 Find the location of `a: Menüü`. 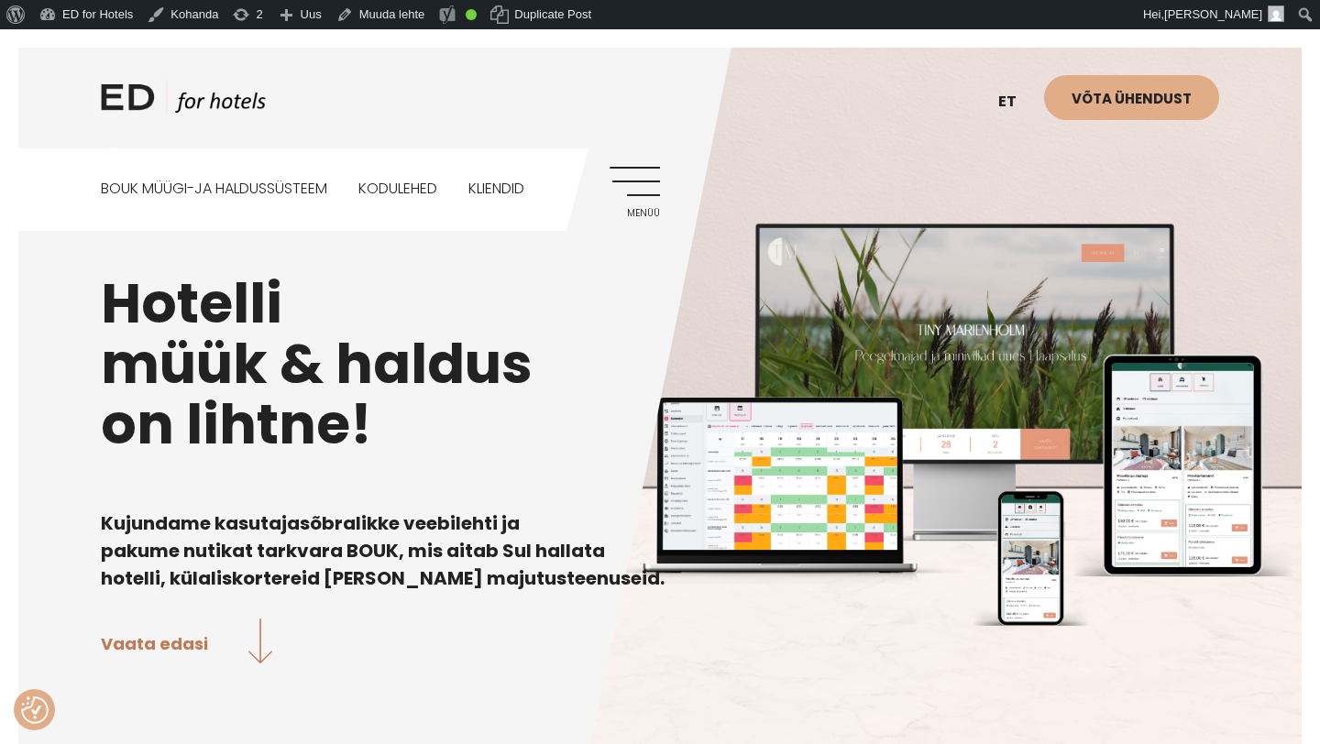

a: Menüü is located at coordinates (634, 192).